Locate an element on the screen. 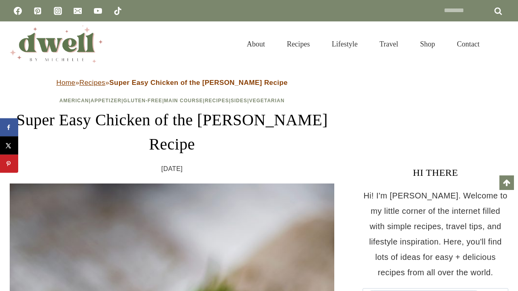 The width and height of the screenshot is (518, 291). a: Facebook is located at coordinates (18, 11).